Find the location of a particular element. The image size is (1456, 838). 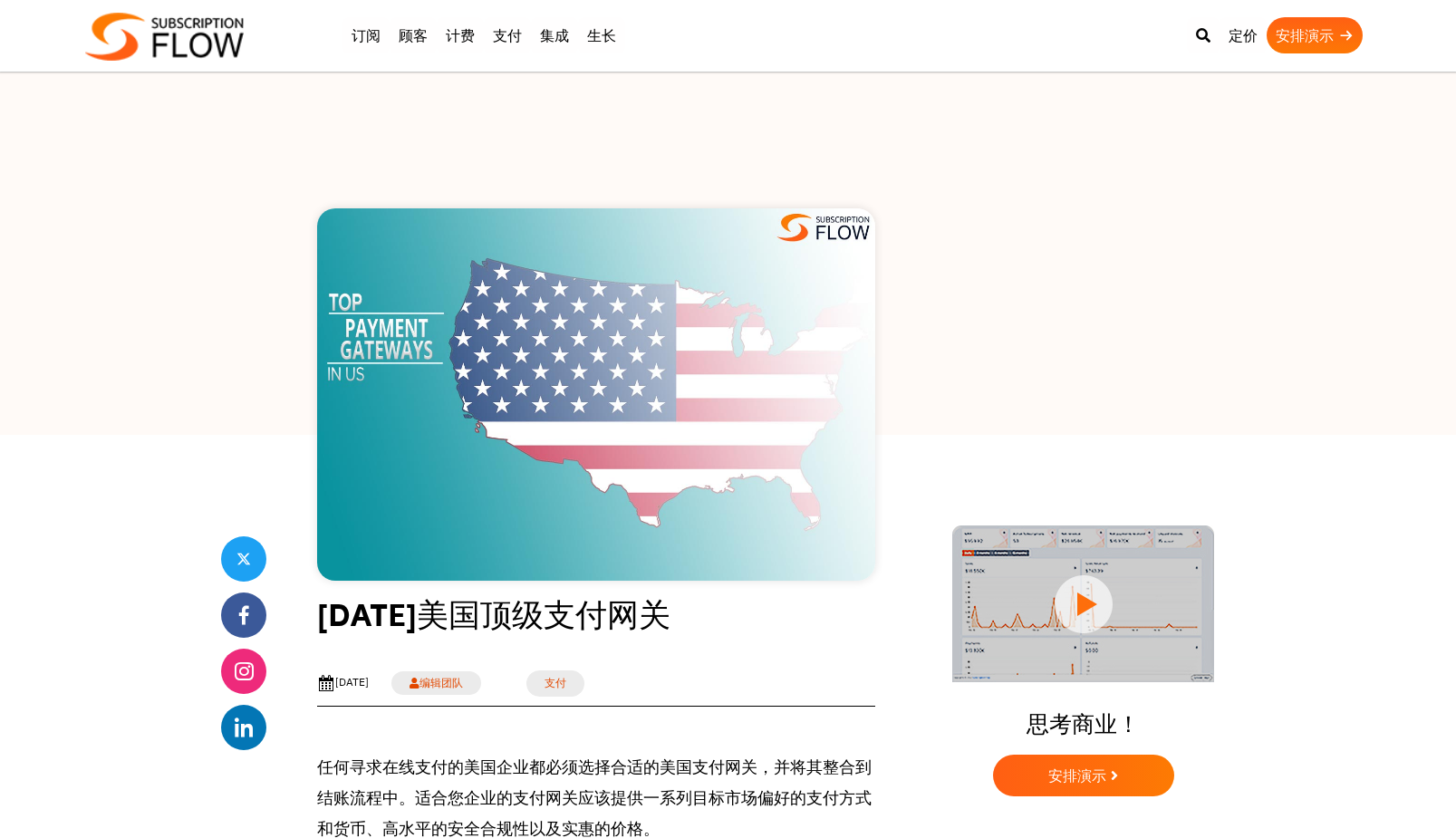

img: 订阅流程 is located at coordinates (164, 36).